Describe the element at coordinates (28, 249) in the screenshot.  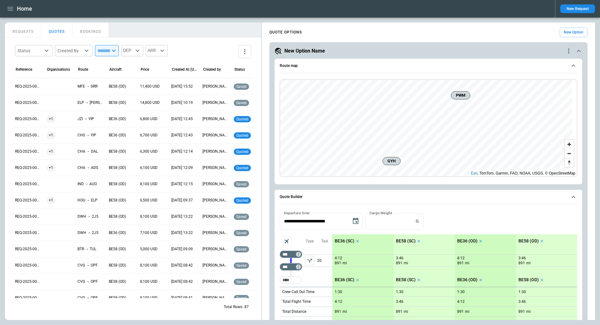
I see `p: REQ-2025-000314` at that location.